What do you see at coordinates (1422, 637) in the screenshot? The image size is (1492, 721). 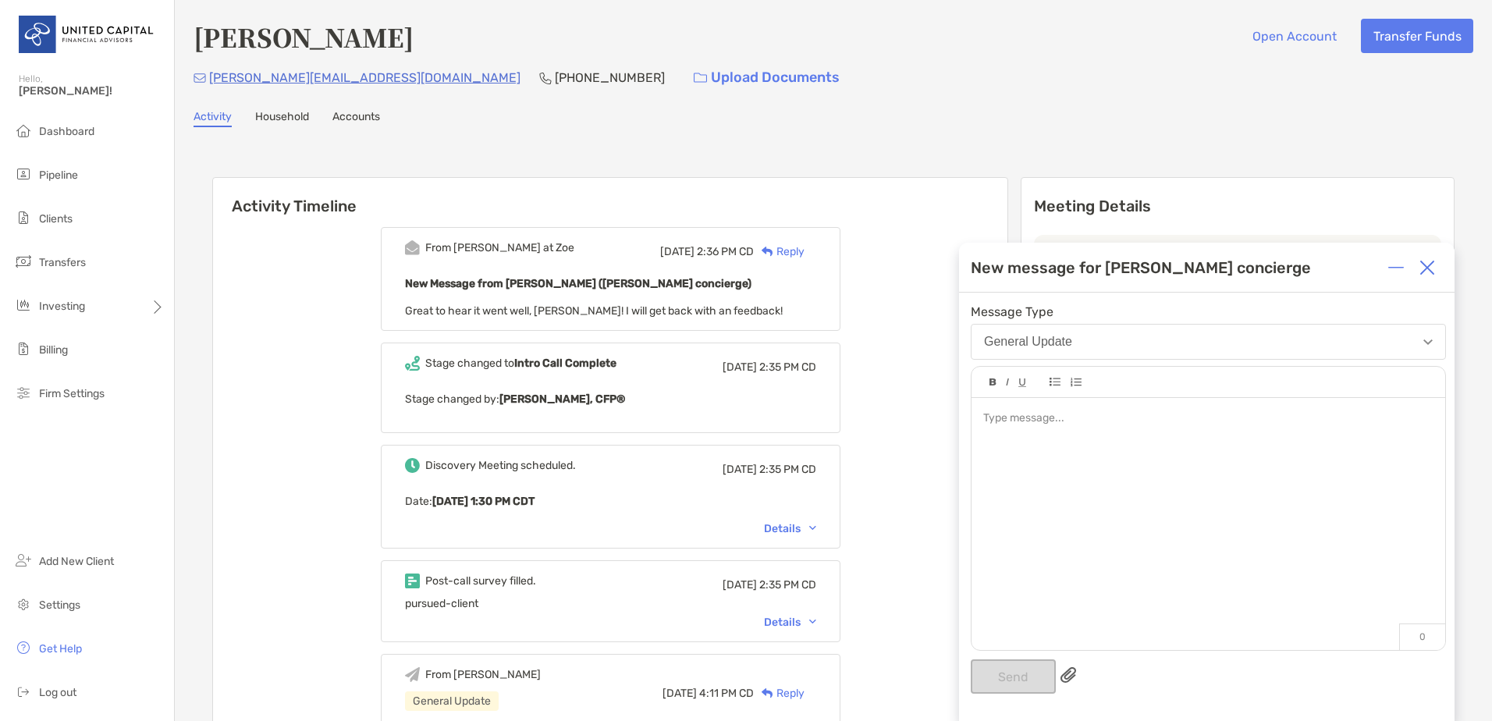 I see `p: 0` at bounding box center [1422, 637].